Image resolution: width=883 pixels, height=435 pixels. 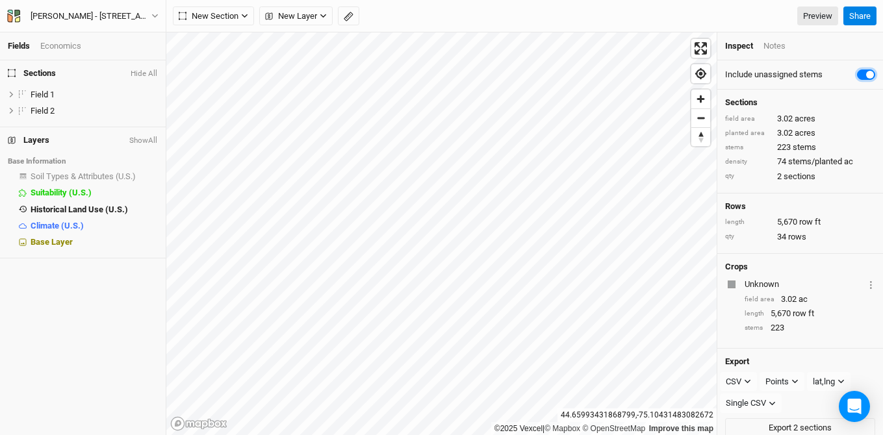 What do you see at coordinates (613, 429) in the screenshot?
I see `a: OpenStreetMap` at bounding box center [613, 429].